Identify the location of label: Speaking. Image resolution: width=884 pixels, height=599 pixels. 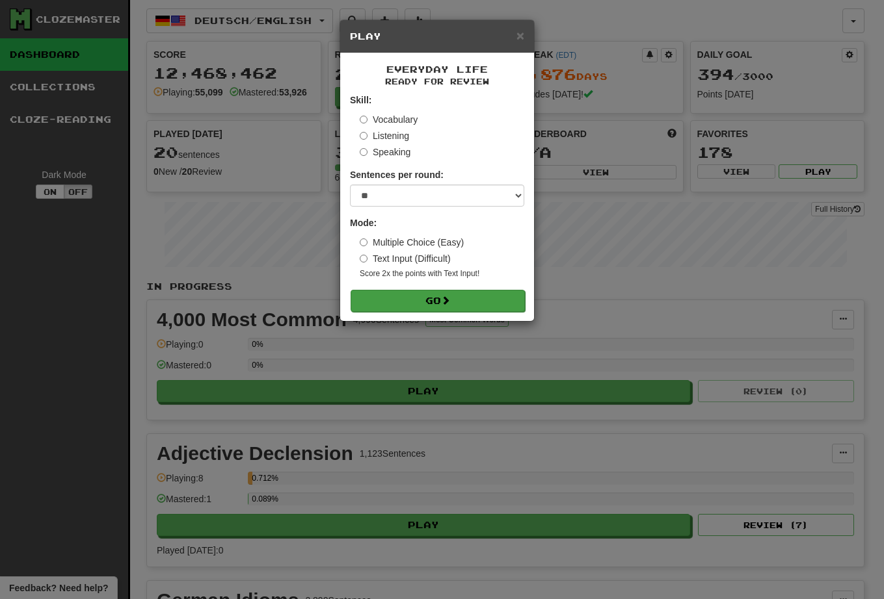
(385, 152).